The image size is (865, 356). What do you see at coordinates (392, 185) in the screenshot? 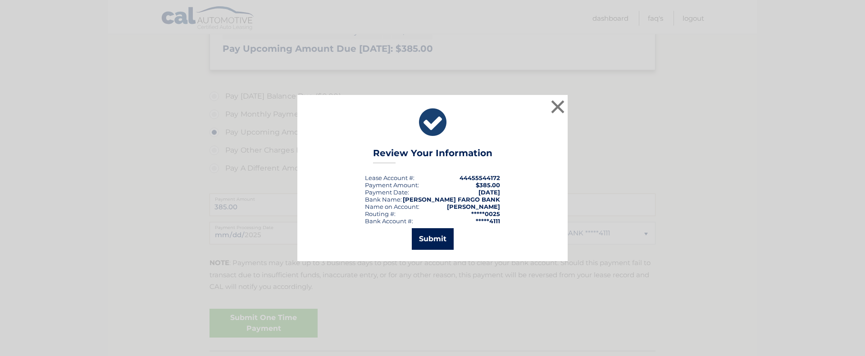
I see `div: Payment Amount:` at bounding box center [392, 185].